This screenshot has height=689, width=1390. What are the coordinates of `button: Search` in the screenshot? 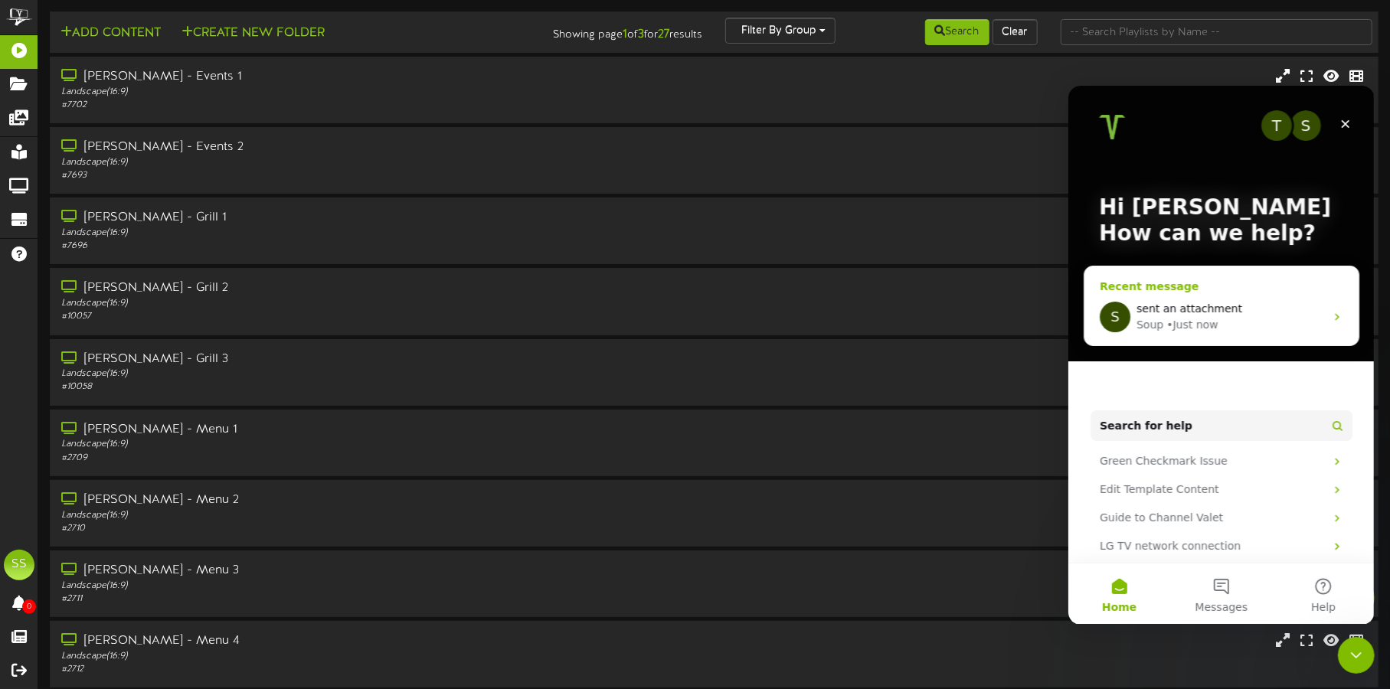 It's located at (957, 32).